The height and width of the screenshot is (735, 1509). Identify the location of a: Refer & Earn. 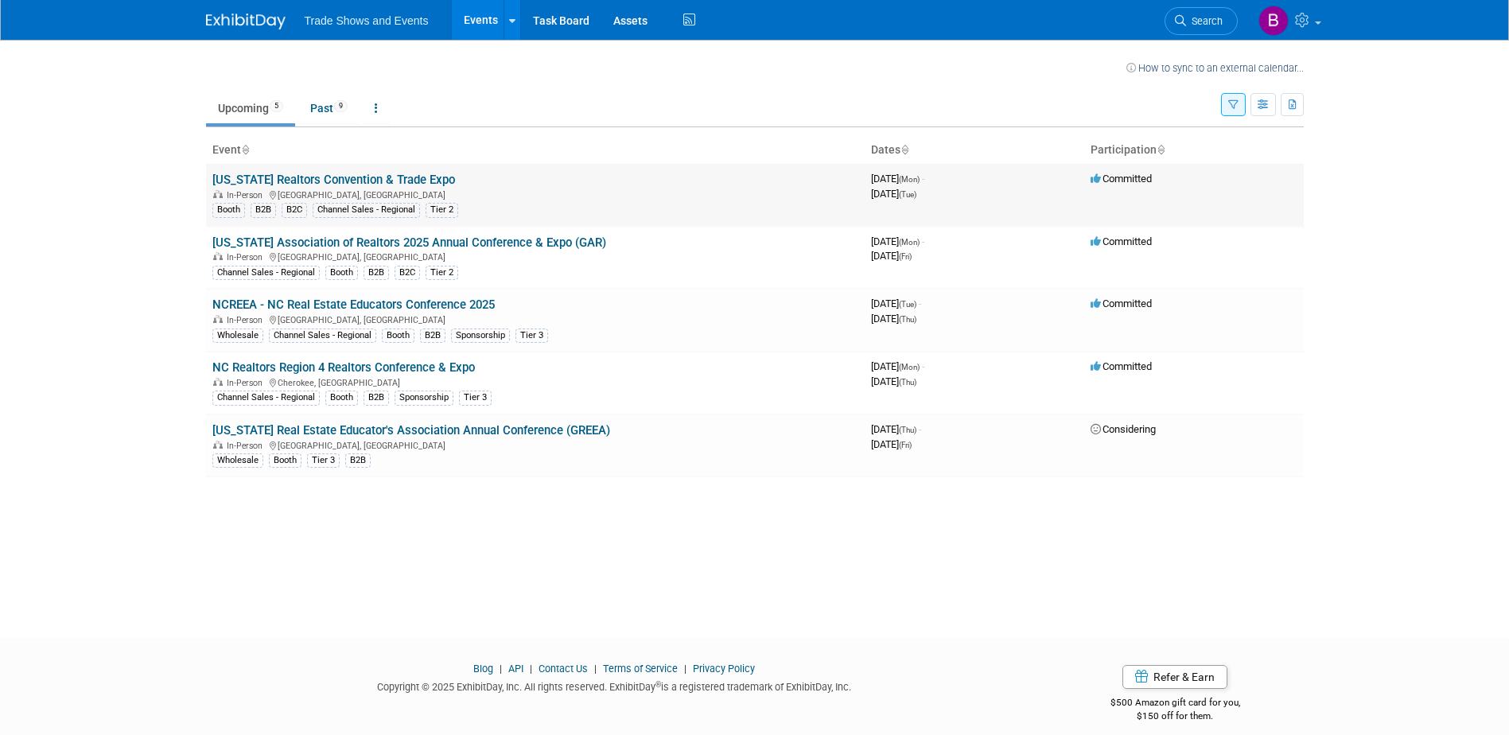
(1175, 677).